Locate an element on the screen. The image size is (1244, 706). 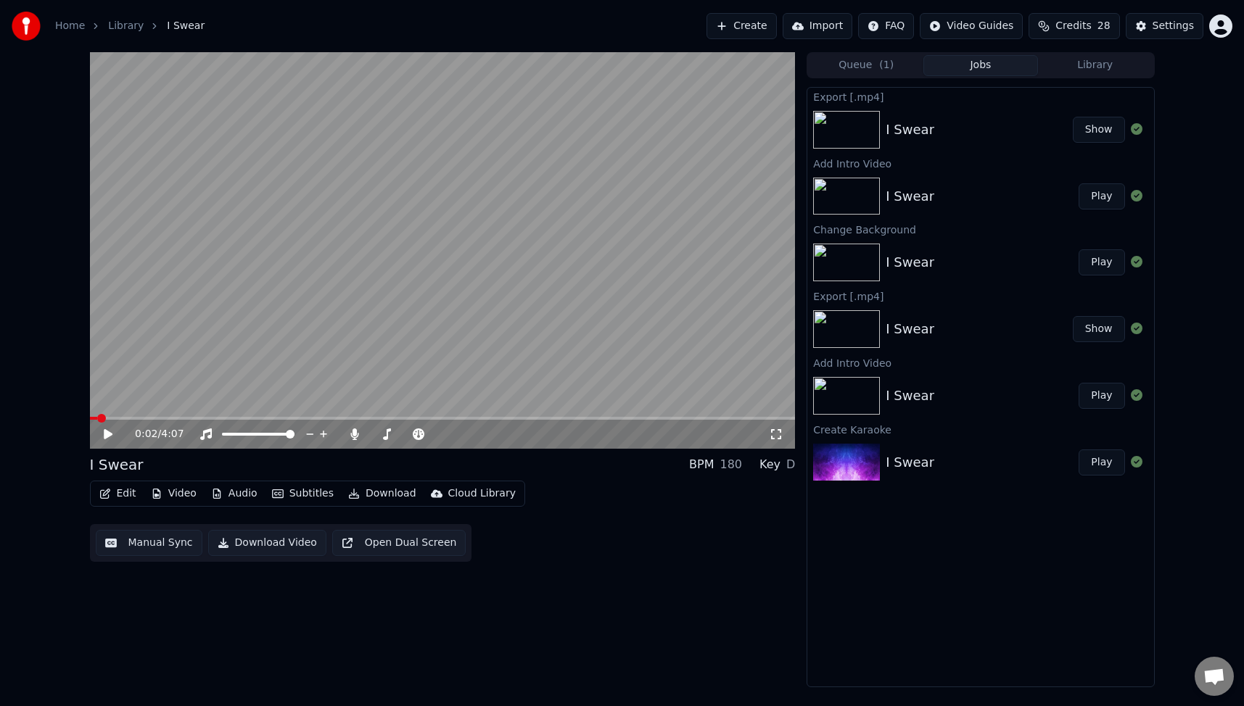
button: Jobs is located at coordinates (981, 65).